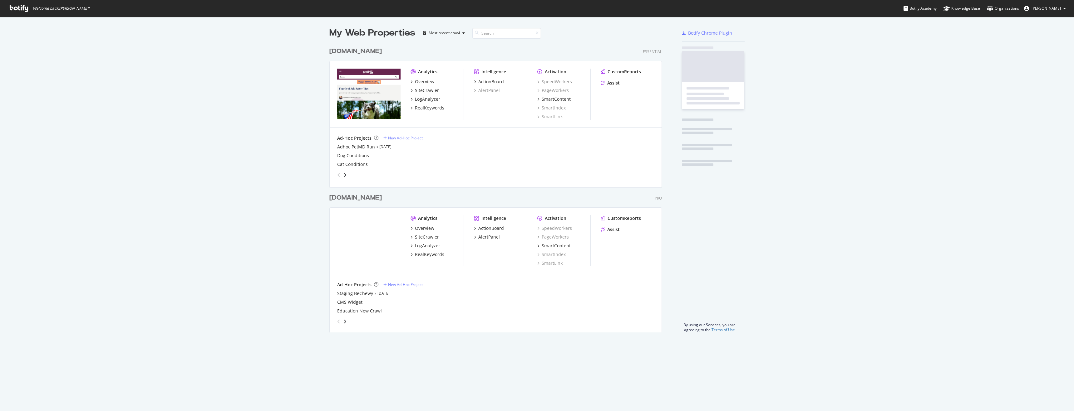 Image resolution: width=1074 pixels, height=411 pixels. Describe the element at coordinates (709, 326) in the screenshot. I see `div: By using our Services, you are agreeing to the` at that location.